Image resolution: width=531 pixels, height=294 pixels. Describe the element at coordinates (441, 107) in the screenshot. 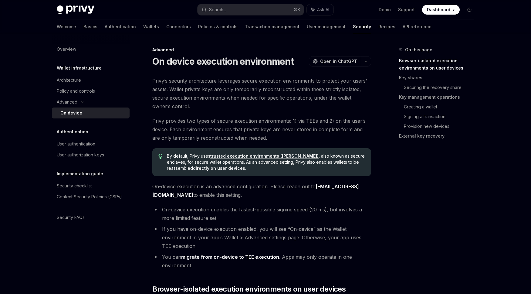

I see `a: Creating a wallet` at that location.